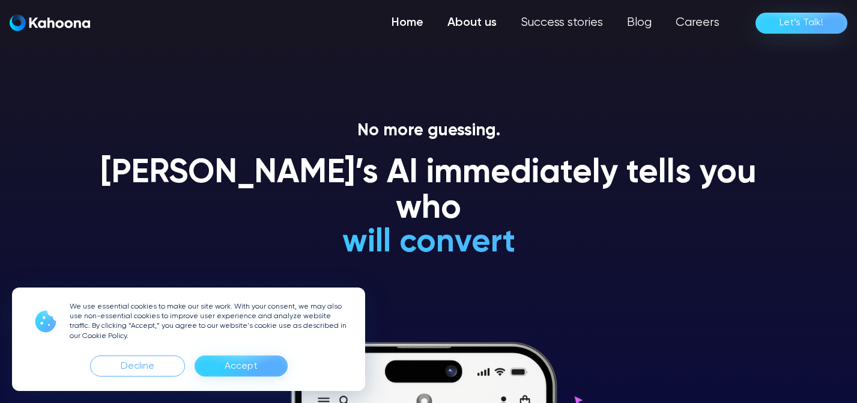 Image resolution: width=857 pixels, height=403 pixels. Describe the element at coordinates (698, 23) in the screenshot. I see `a: Careers` at that location.